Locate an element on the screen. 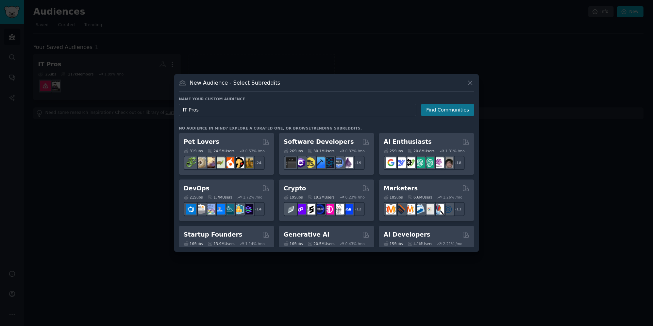 The height and width of the screenshot is (326, 653). div: 21 Sub s is located at coordinates (193, 197).